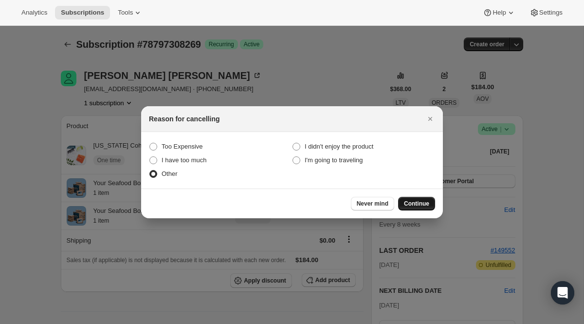 The height and width of the screenshot is (324, 584). Describe the element at coordinates (82, 13) in the screenshot. I see `span: Subscriptions` at that location.